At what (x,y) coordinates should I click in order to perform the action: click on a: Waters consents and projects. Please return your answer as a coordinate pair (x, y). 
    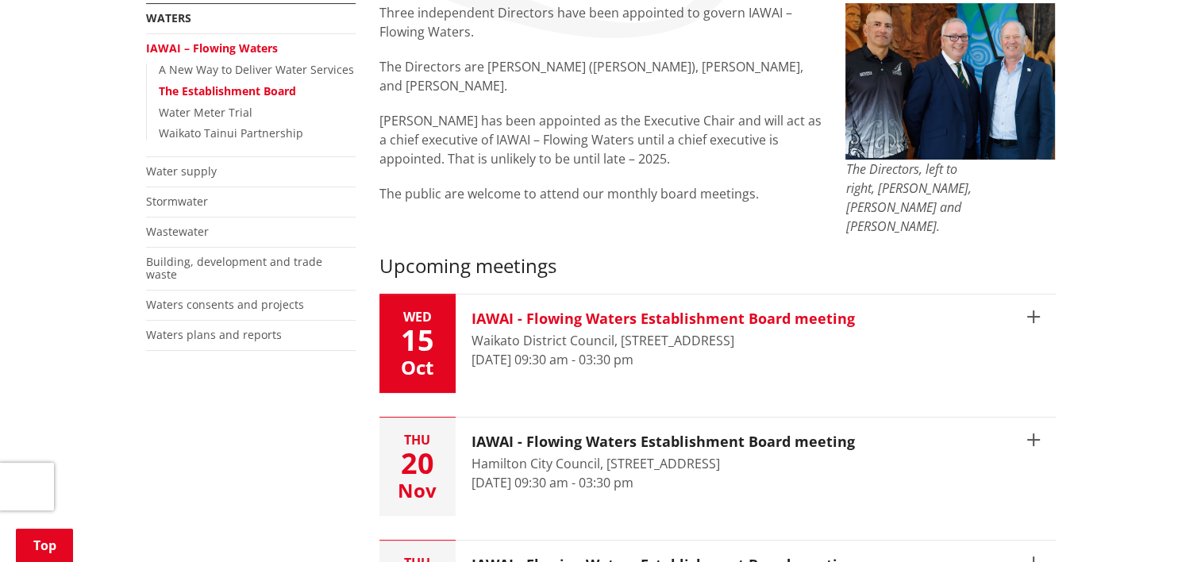
    Looking at the image, I should click on (225, 304).